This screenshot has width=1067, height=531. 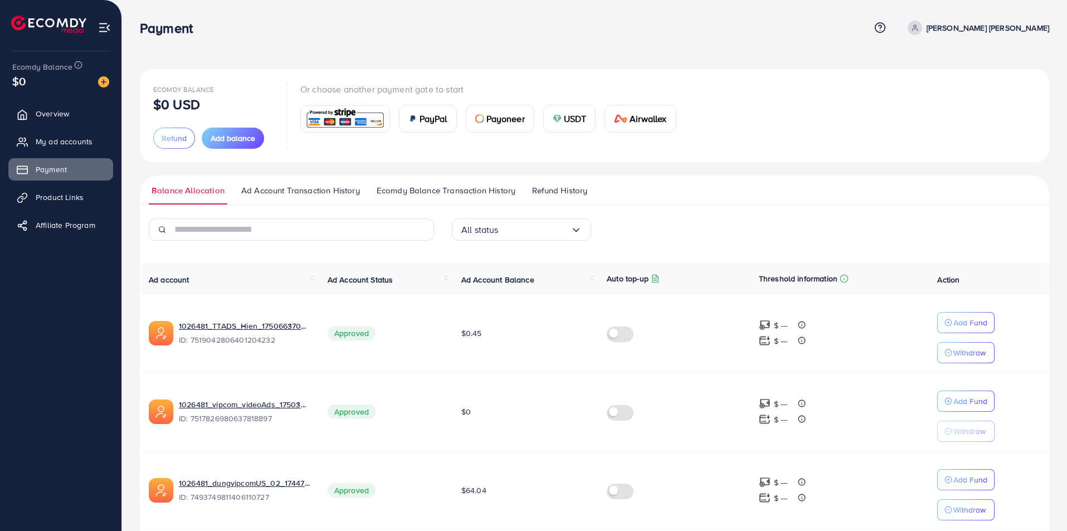 What do you see at coordinates (244, 412) in the screenshot?
I see `div: <span class='underline'>1026481_vipcom_videoAds_1750380509111</span></br>7517826980637818897` at bounding box center [244, 412].